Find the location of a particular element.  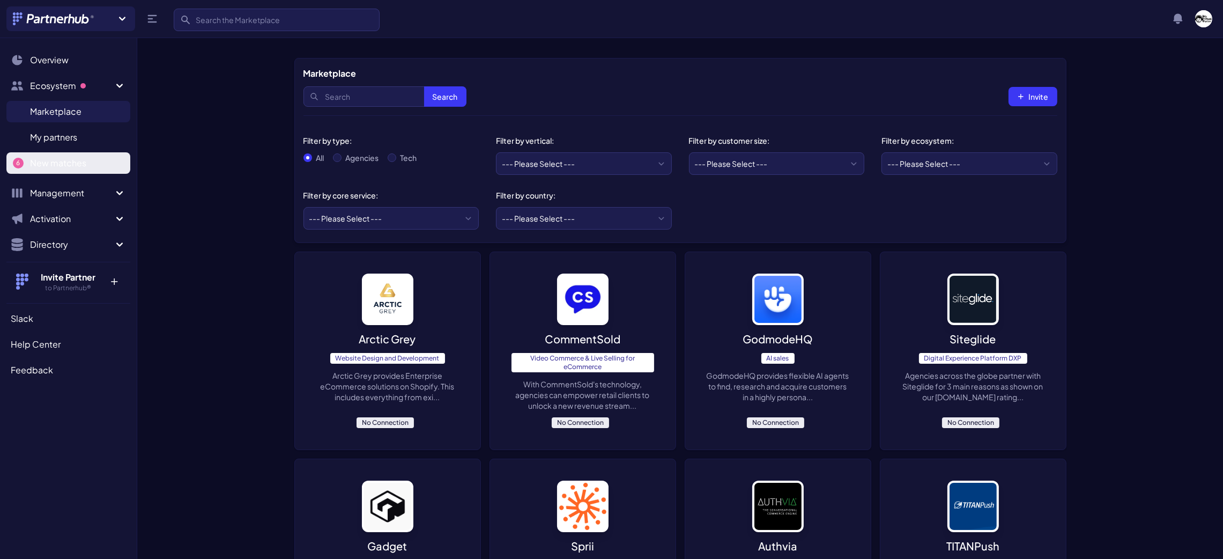

label: All is located at coordinates (320, 158).